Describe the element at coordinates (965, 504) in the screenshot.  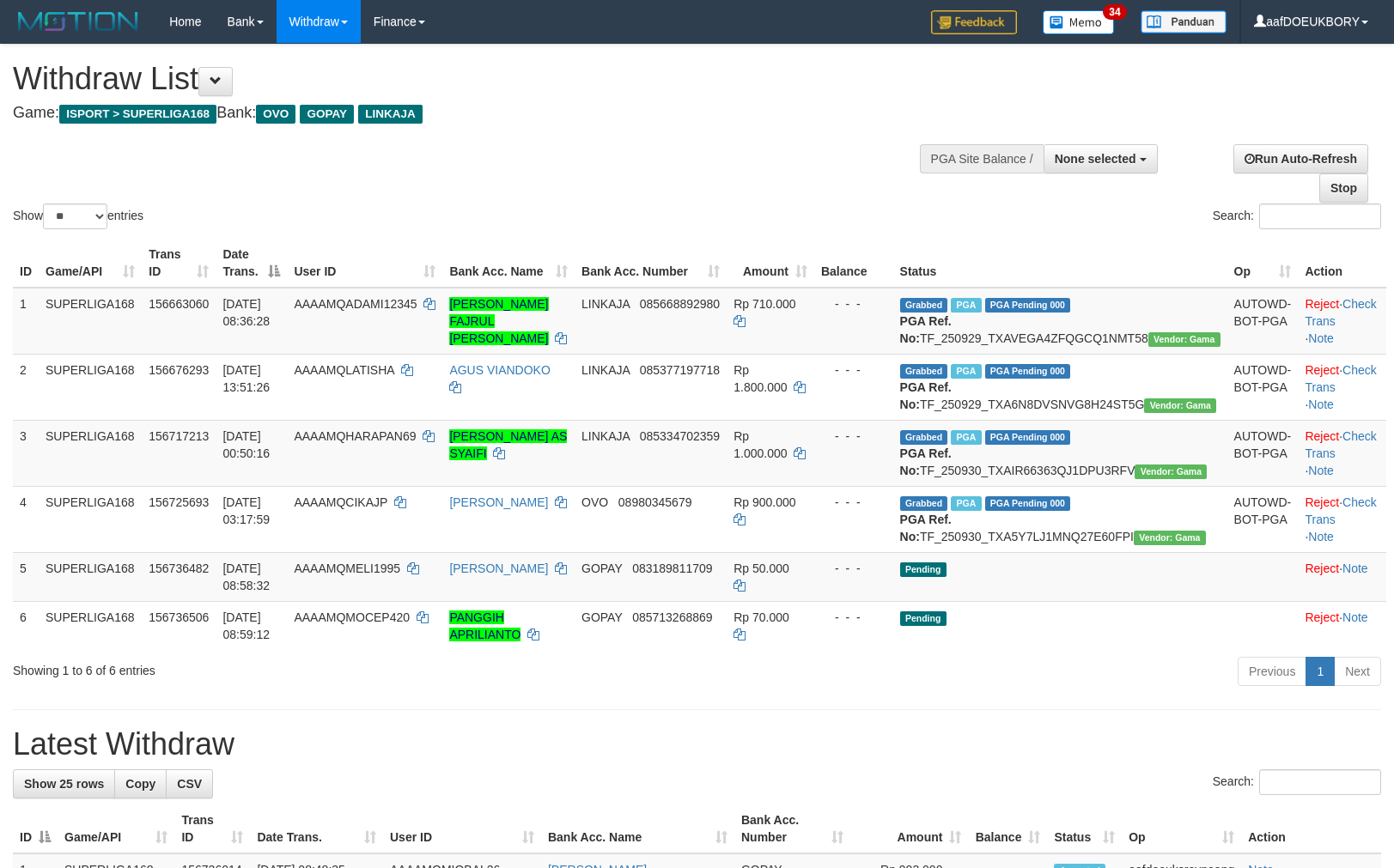
I see `span: Marked by aafnonsreyleab` at that location.